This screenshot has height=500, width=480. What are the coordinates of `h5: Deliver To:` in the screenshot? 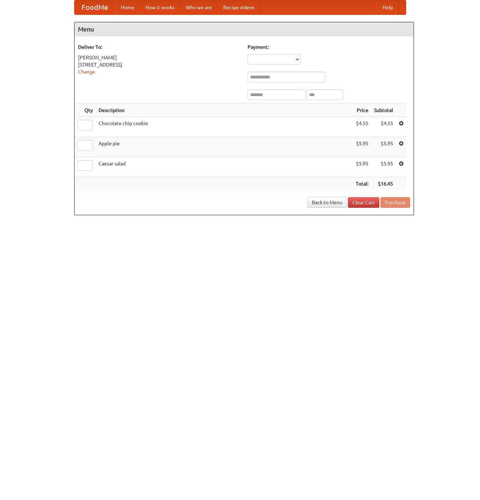 It's located at (159, 47).